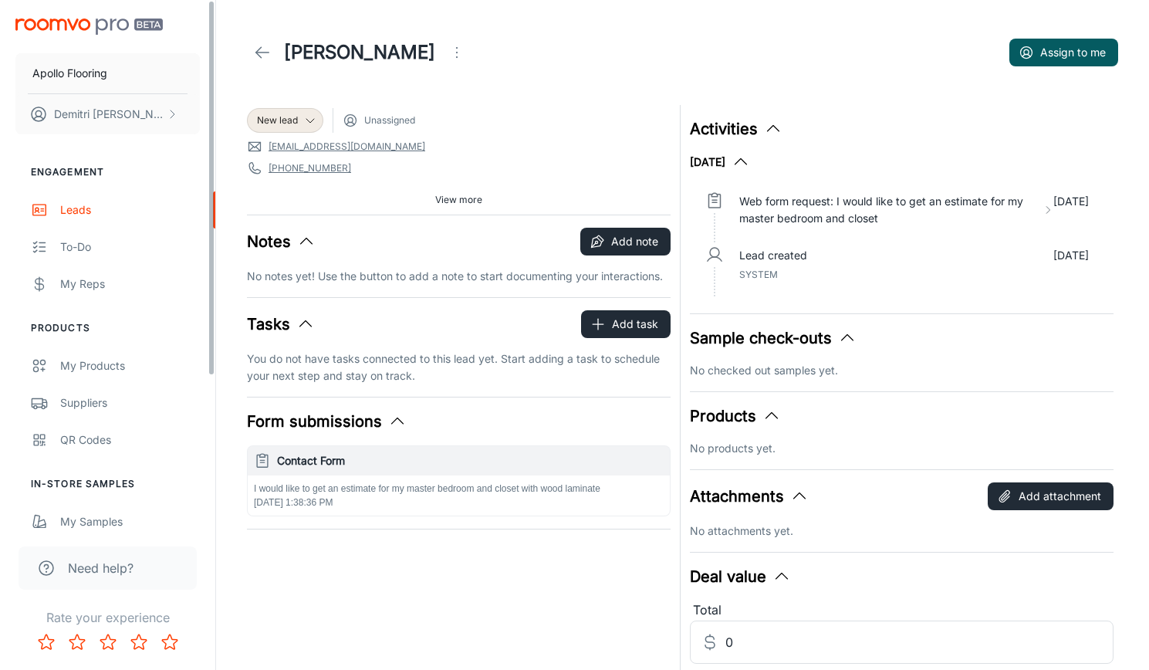 This screenshot has height=670, width=1149. I want to click on p: No products yet., so click(901, 448).